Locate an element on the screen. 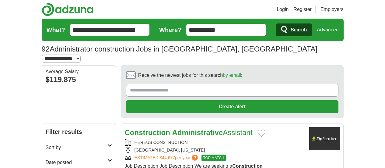 This screenshot has width=385, height=168. img: Company logo is located at coordinates (324, 138).